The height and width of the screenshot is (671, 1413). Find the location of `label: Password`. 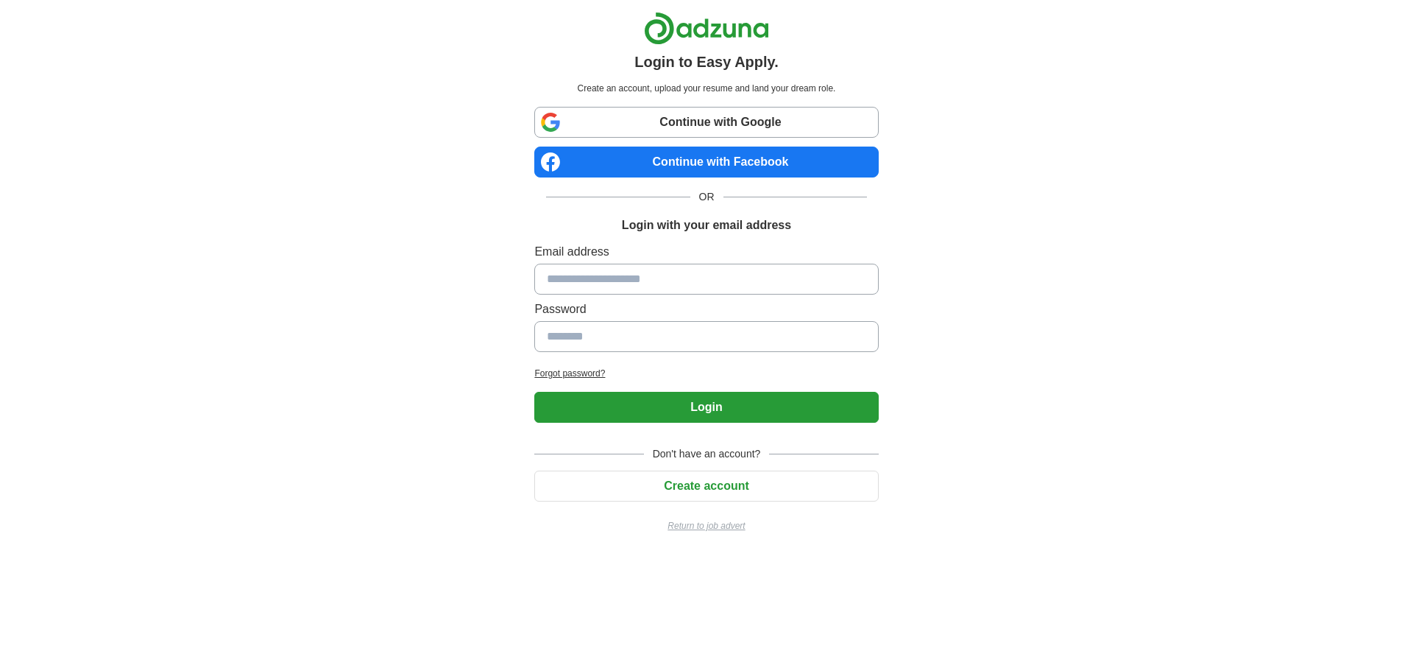

label: Password is located at coordinates (706, 309).